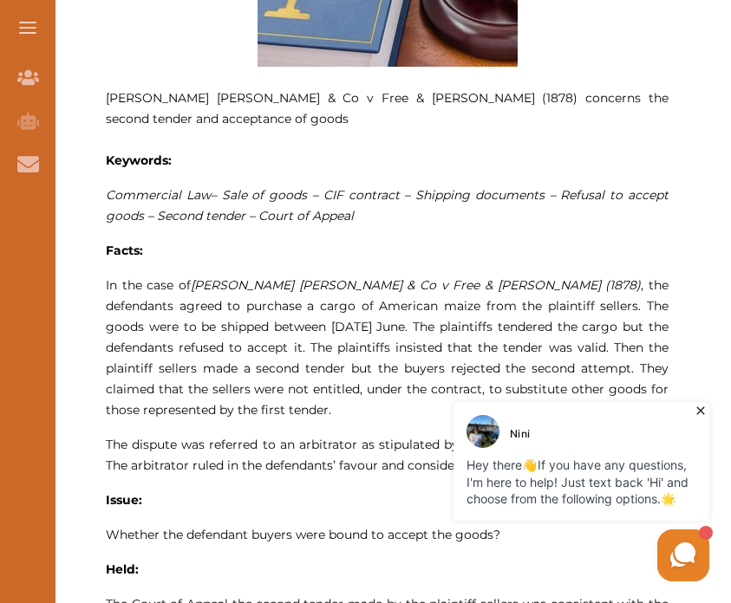  I want to click on span: Commercial Law, so click(158, 195).